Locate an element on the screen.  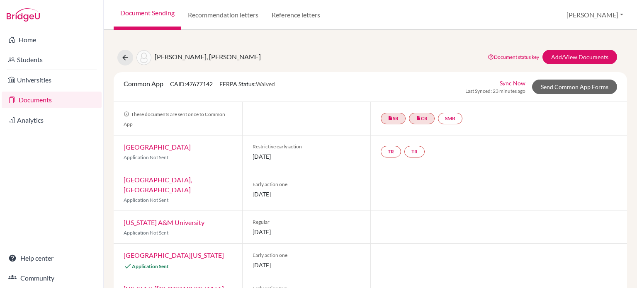
span: These documents are sent once to Common App is located at coordinates (174, 119).